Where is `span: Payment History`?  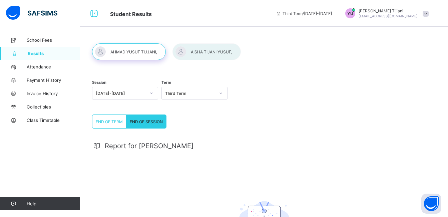
span: Payment History is located at coordinates (53, 80).